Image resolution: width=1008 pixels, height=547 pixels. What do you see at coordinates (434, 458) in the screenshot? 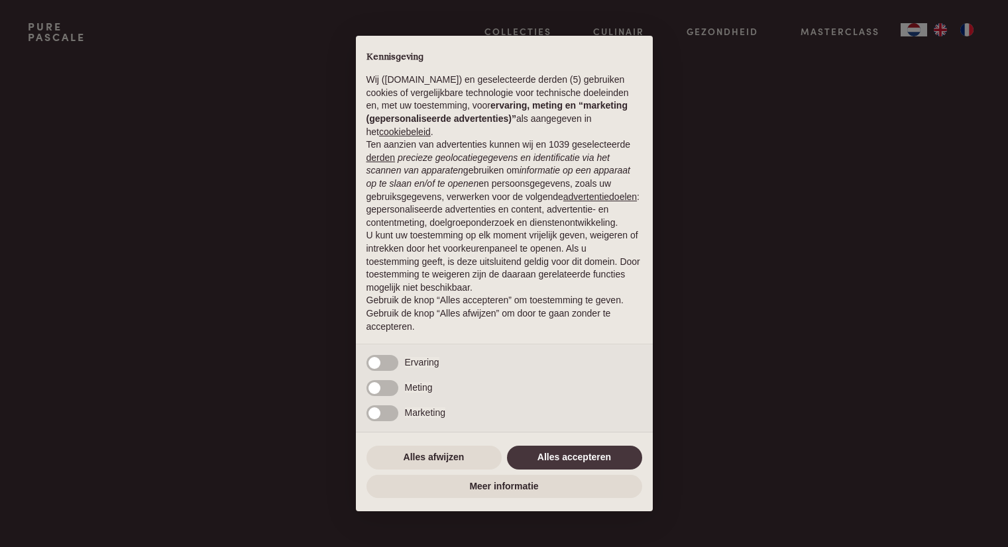
I see `button: Alles afwijzen` at bounding box center [434, 458].